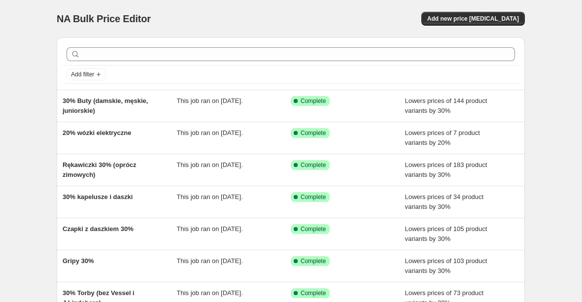  What do you see at coordinates (105, 105) in the screenshot?
I see `span: 30% Buty (damskie, męskie, juniorskie)` at bounding box center [105, 105].